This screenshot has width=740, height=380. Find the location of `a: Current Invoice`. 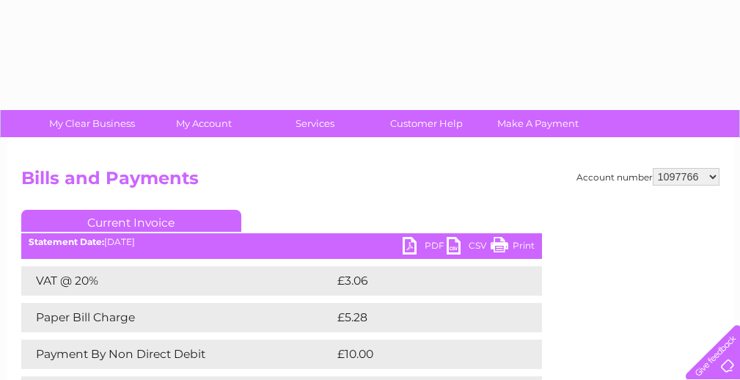

a: Current Invoice is located at coordinates (131, 221).